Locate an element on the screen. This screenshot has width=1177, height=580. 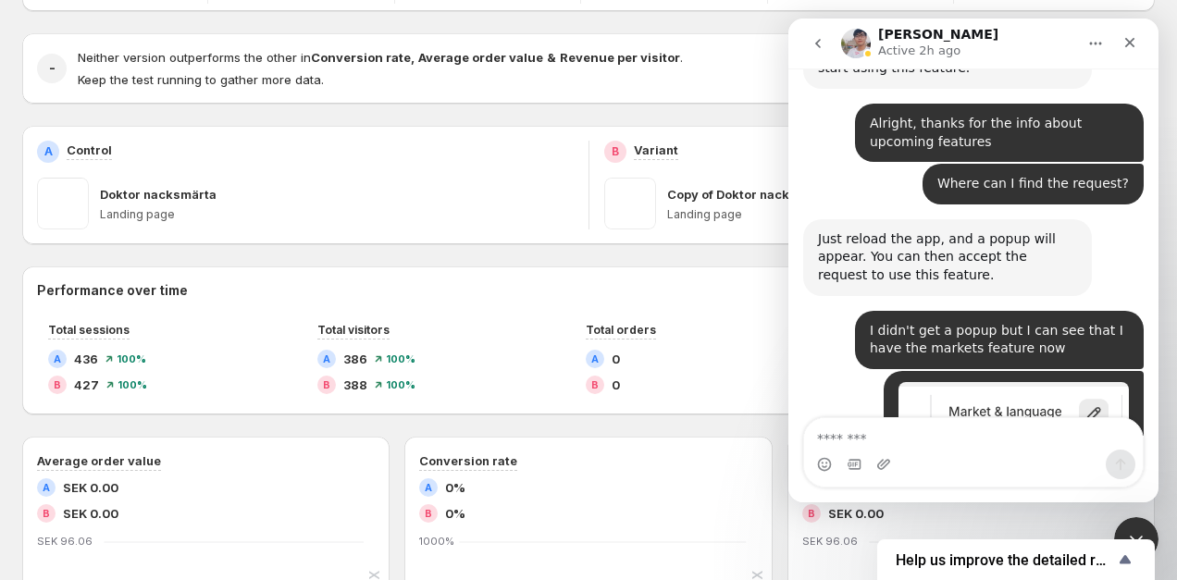
button: Upload attachment is located at coordinates (95, 446).